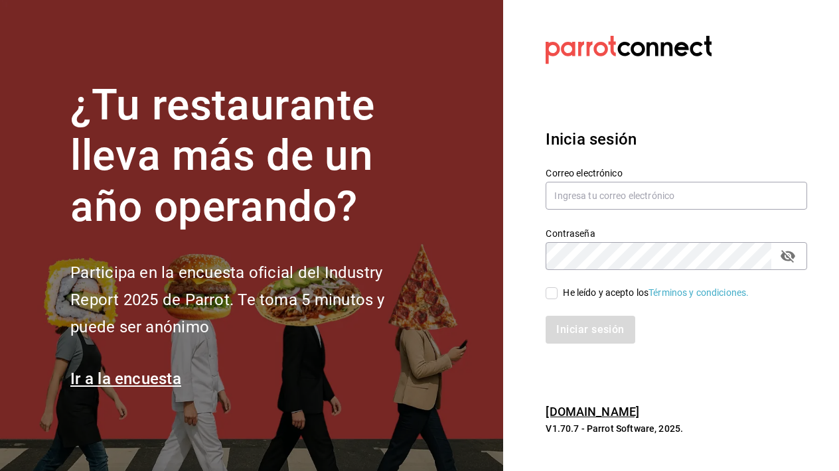  What do you see at coordinates (677, 139) in the screenshot?
I see `h3: Inicia sesión` at bounding box center [677, 139].